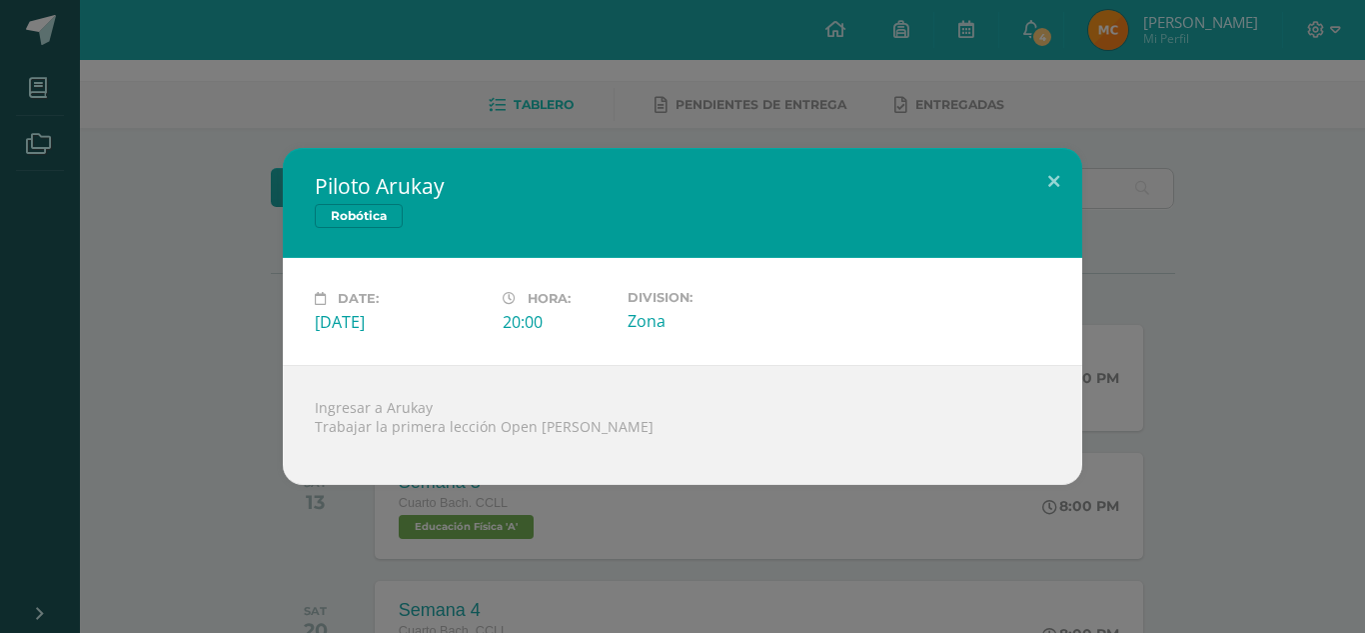  Describe the element at coordinates (1053, 182) in the screenshot. I see `button: Close (Esc)` at that location.